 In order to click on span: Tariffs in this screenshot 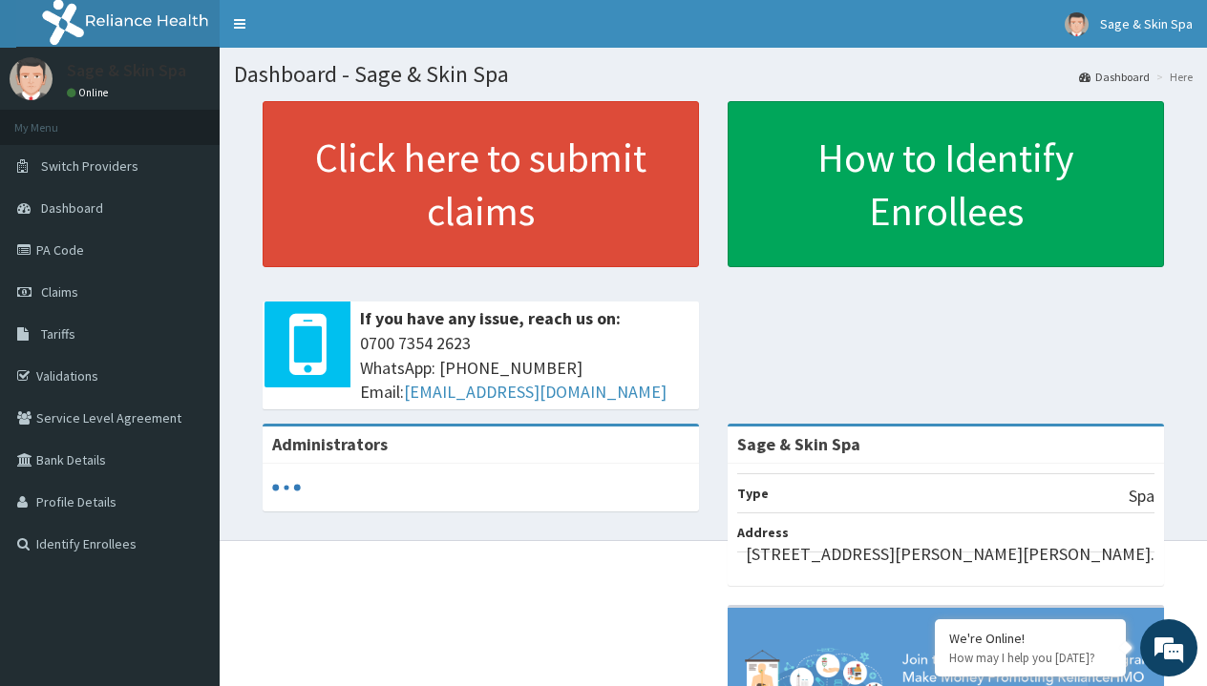, I will do `click(58, 334)`.